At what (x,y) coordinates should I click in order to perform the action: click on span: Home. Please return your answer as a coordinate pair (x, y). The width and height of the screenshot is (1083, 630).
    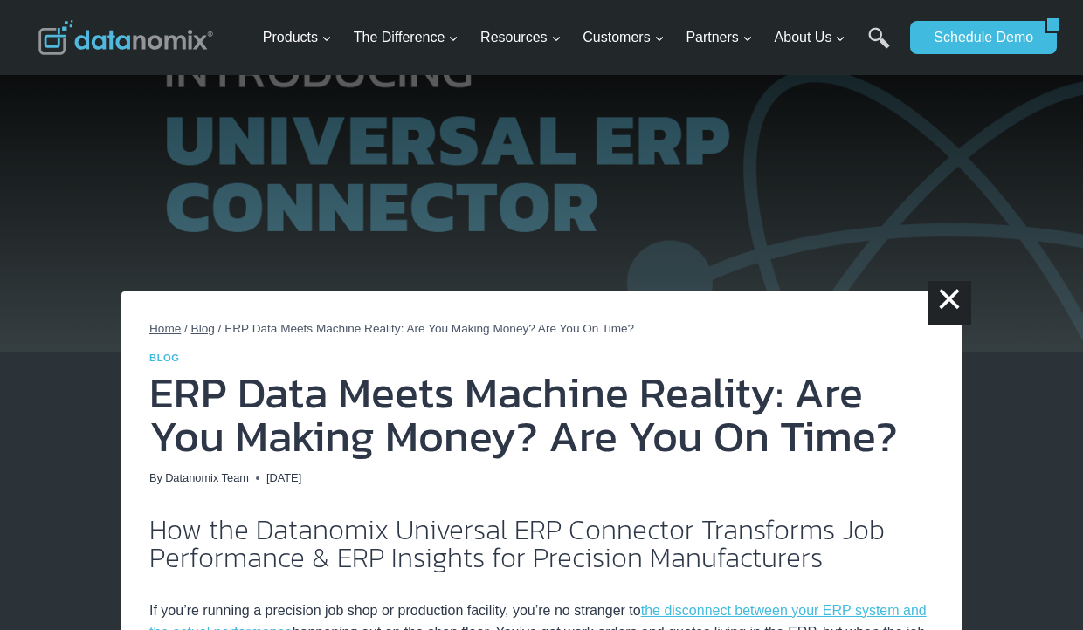
    Looking at the image, I should click on (165, 328).